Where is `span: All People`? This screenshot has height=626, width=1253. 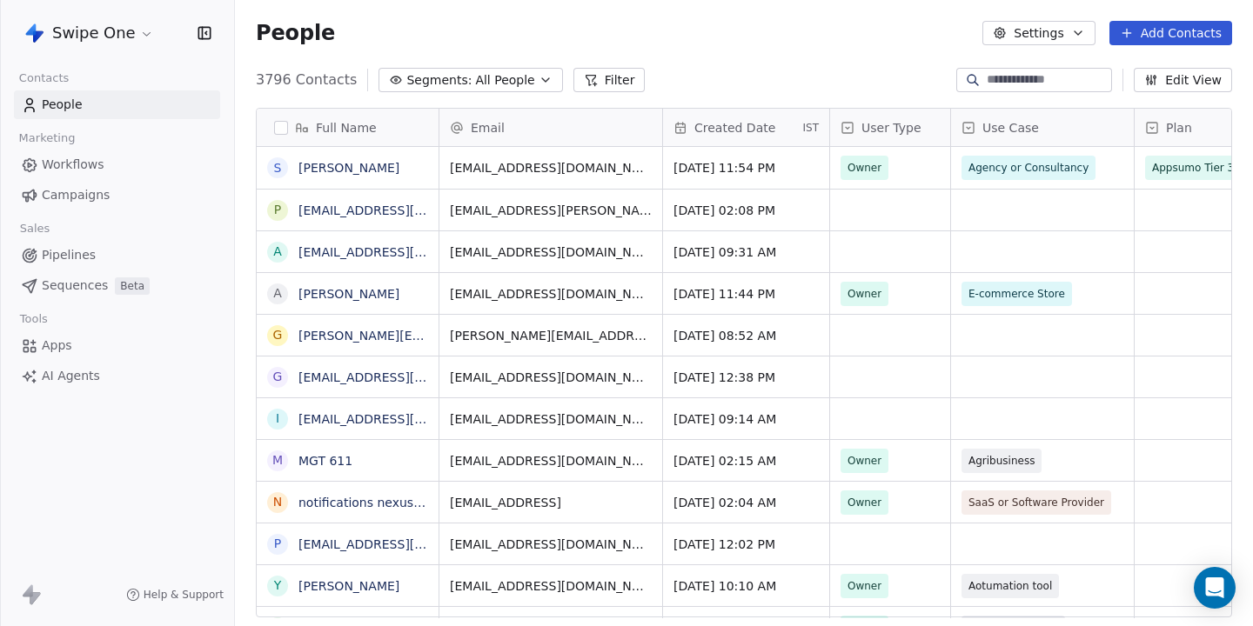 span: All People is located at coordinates (505, 80).